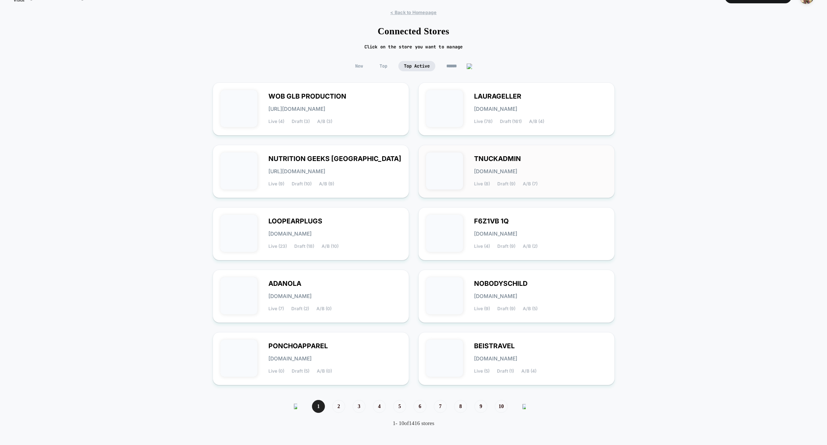  Describe the element at coordinates (483, 121) in the screenshot. I see `span: Live (78)` at that location.